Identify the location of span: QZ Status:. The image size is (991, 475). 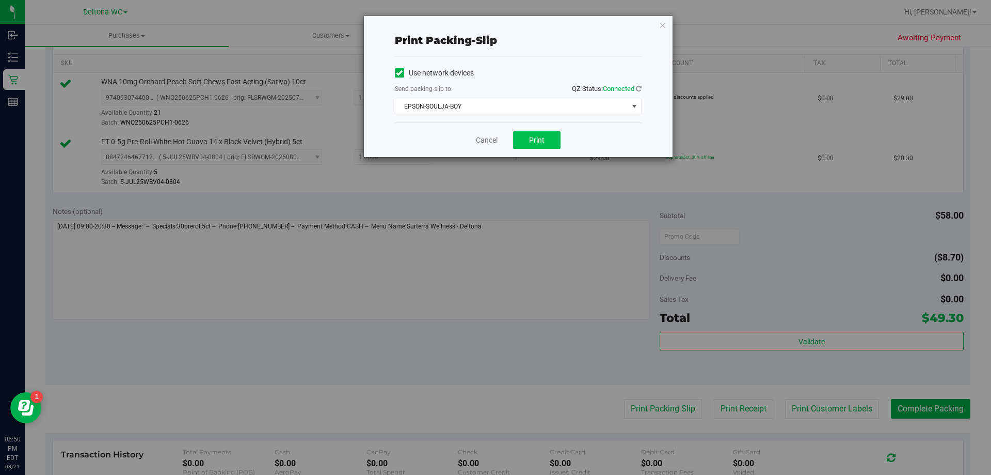
(607, 88).